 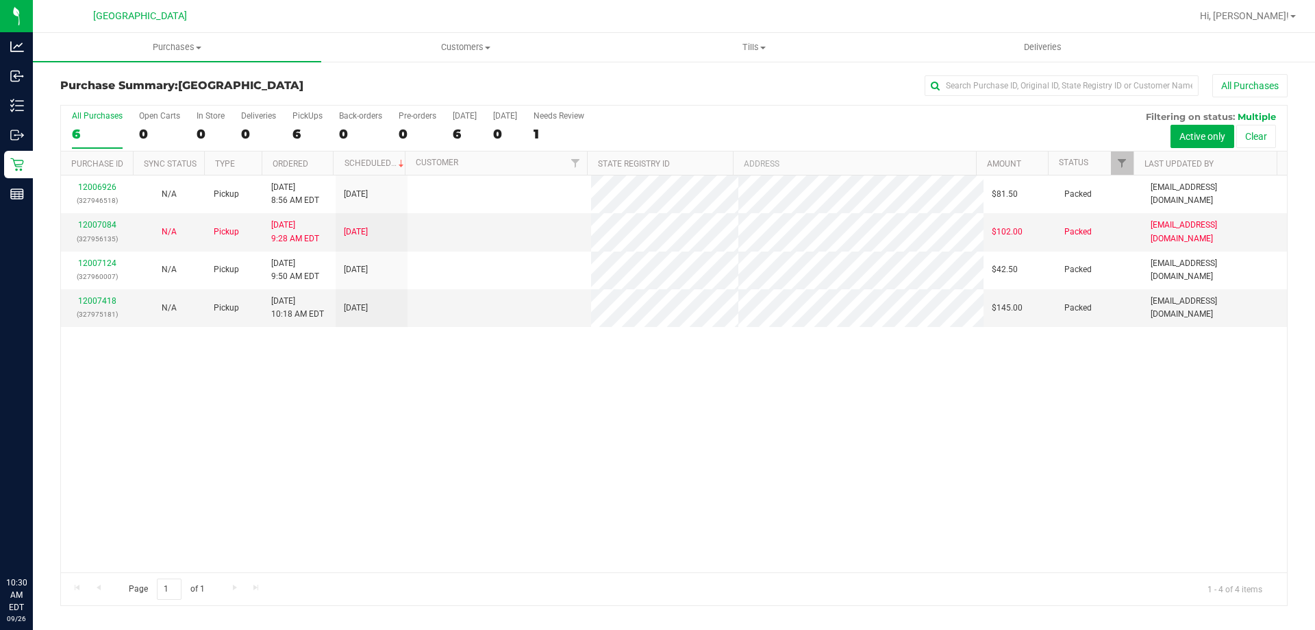 What do you see at coordinates (16, 595) in the screenshot?
I see `p: 10:30 AM EDT` at bounding box center [16, 595].